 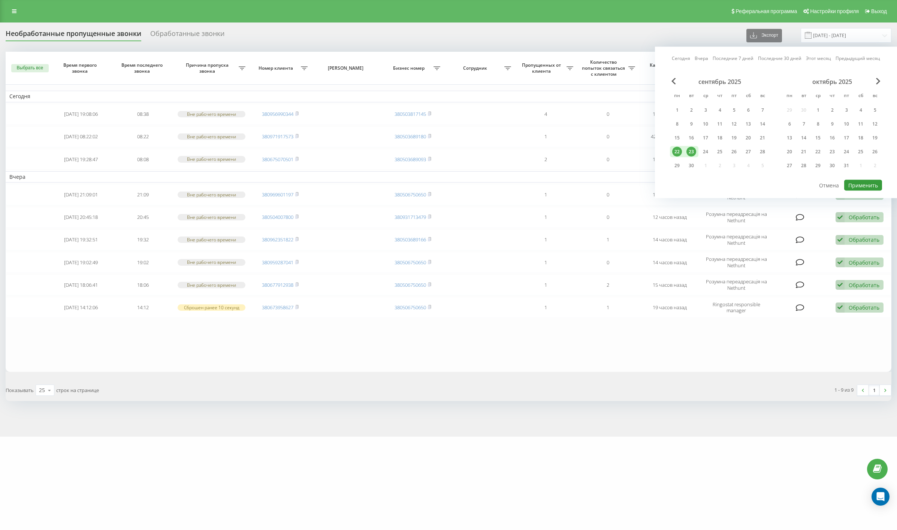 What do you see at coordinates (875, 152) in the screenshot?
I see `div: 26` at bounding box center [875, 152].